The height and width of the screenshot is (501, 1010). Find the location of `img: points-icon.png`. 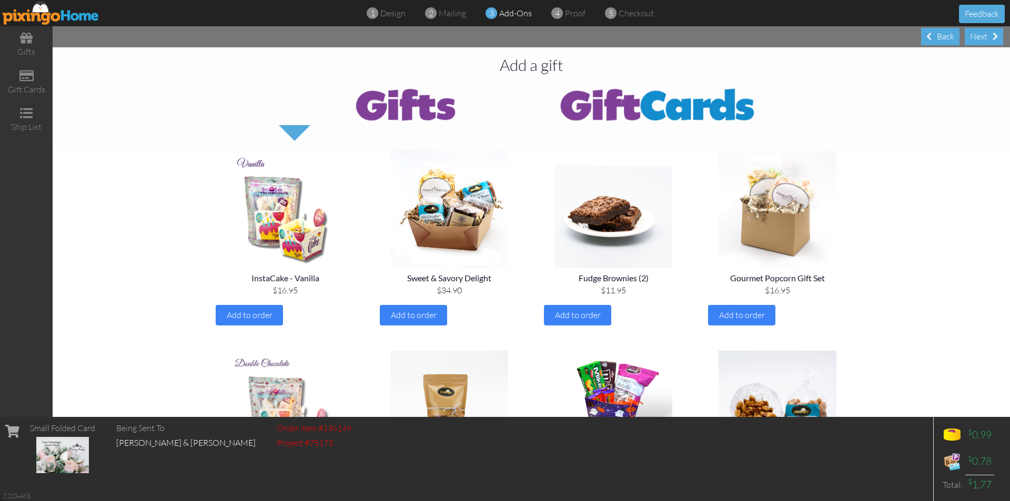

img: points-icon.png is located at coordinates (952, 436).